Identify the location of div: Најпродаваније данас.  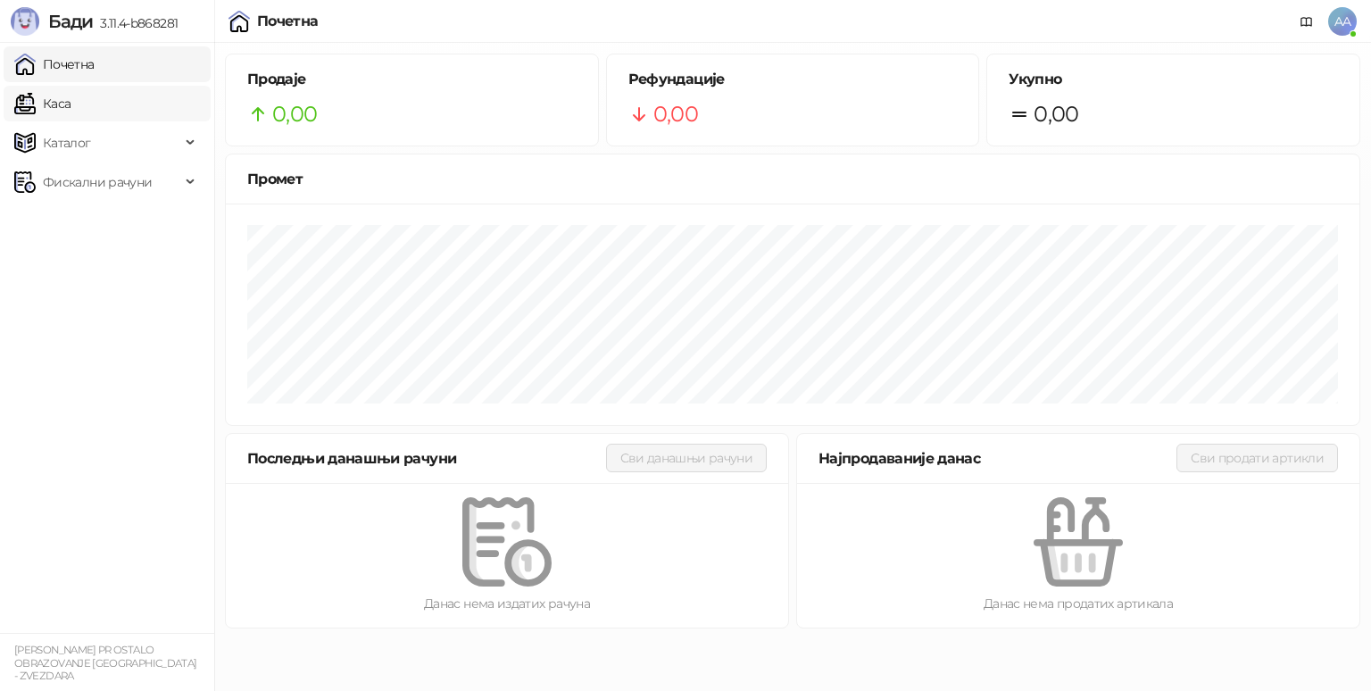
(997, 458).